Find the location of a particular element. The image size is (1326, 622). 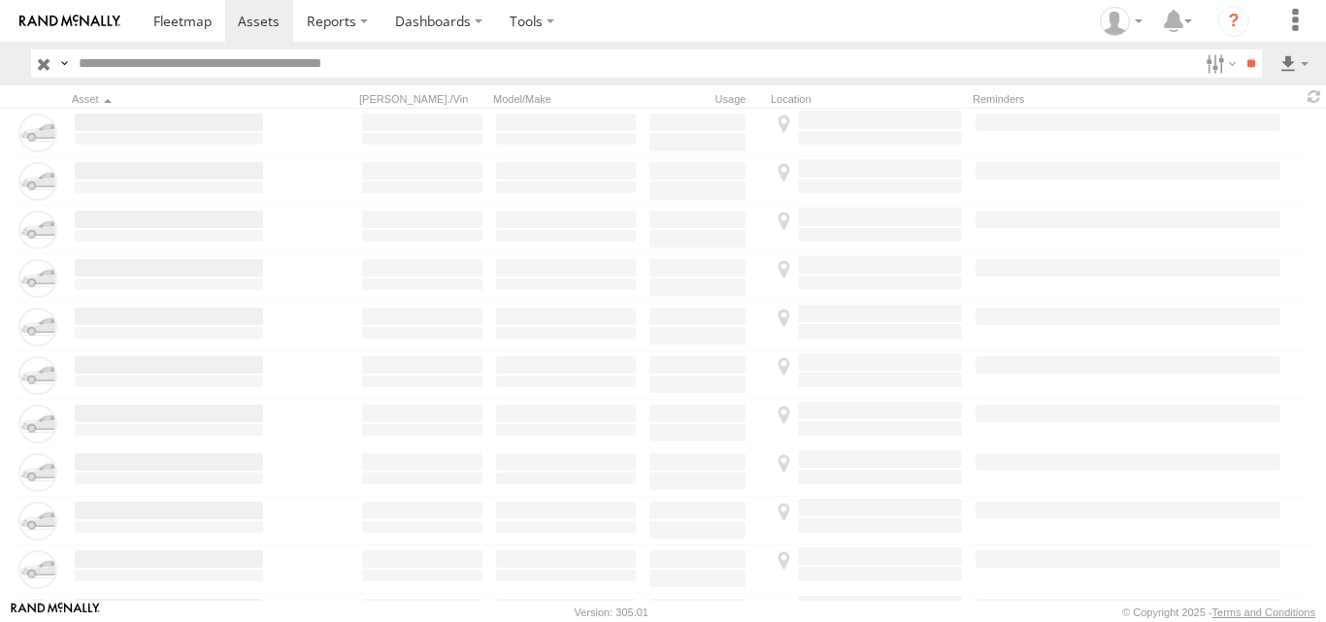

label: Search Query is located at coordinates (64, 63).